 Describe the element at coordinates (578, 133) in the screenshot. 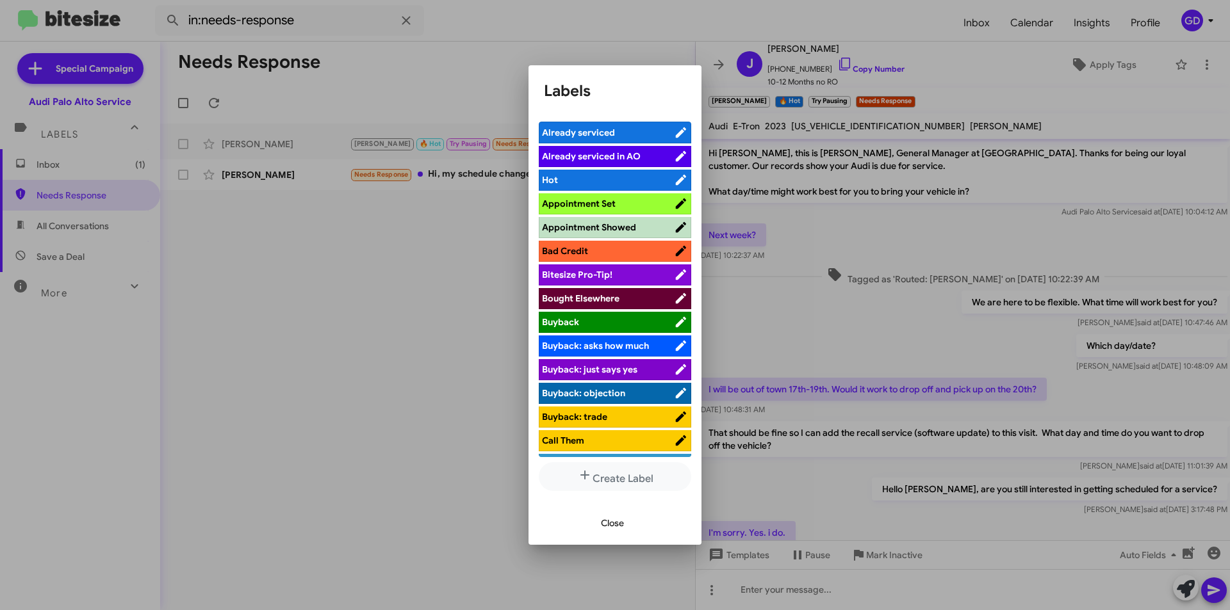

I see `span: Already serviced` at that location.